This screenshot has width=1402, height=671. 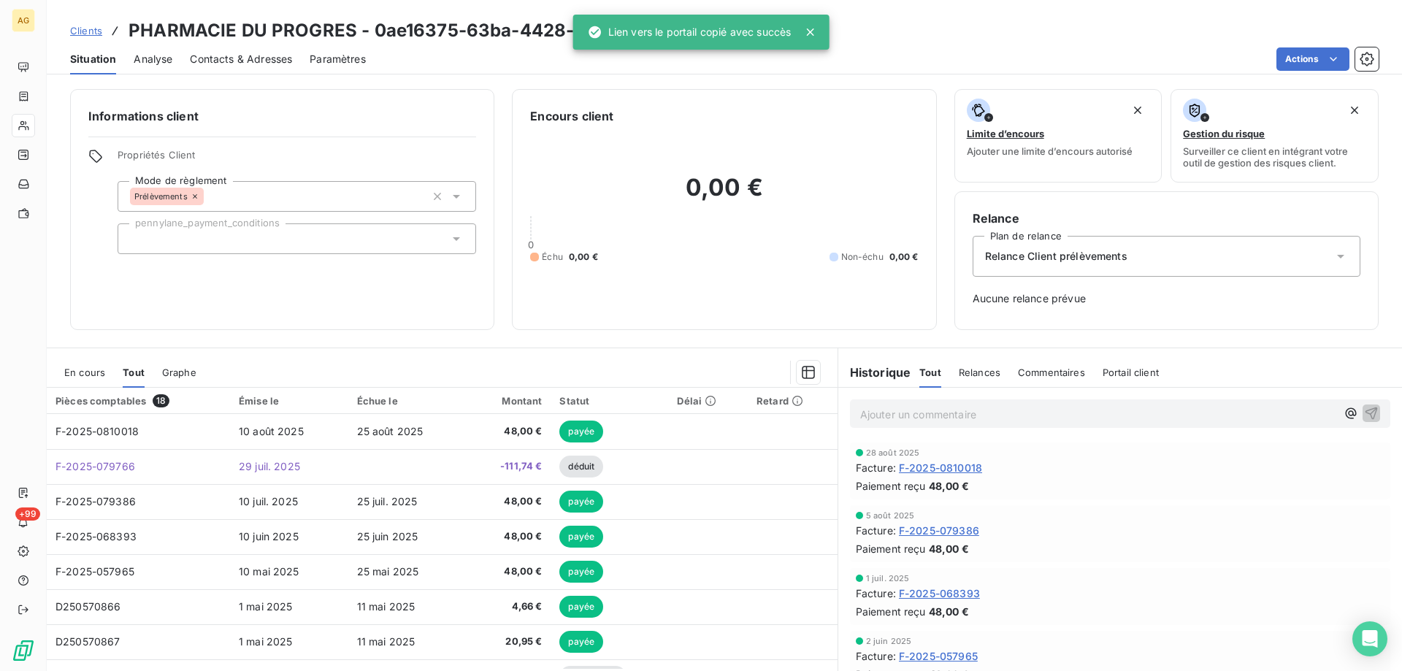 What do you see at coordinates (440, 31) in the screenshot?
I see `h3: PHARMACIE DU PROGRES - 0ae16375-63ba-4428-b1ae-03126795589a` at bounding box center [440, 31].